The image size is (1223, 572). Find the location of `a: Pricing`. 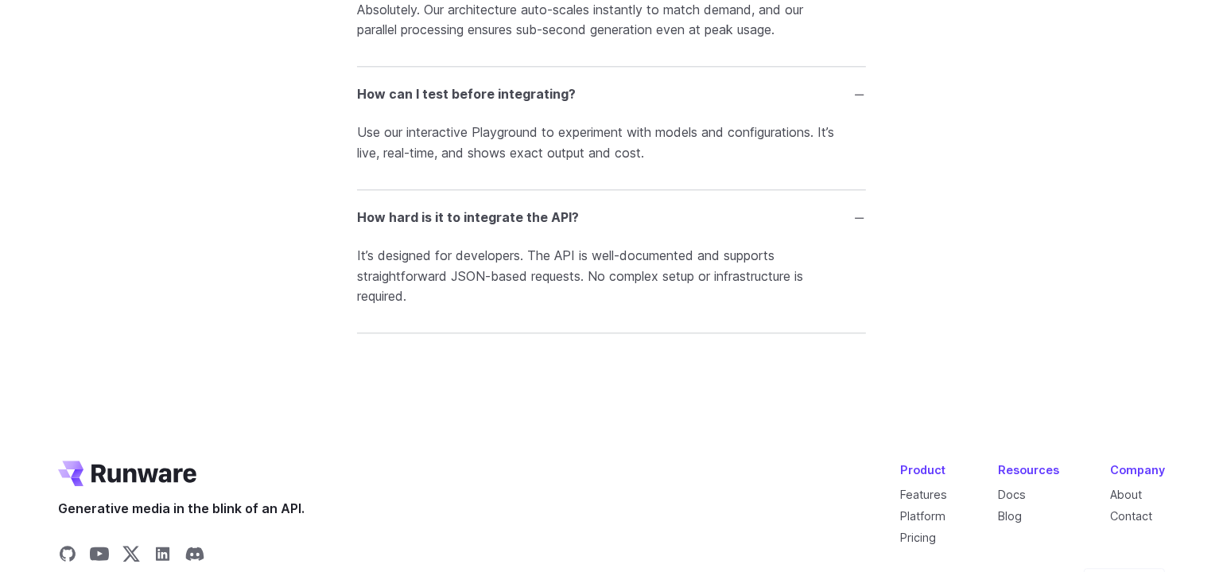

a: Pricing is located at coordinates (918, 537).